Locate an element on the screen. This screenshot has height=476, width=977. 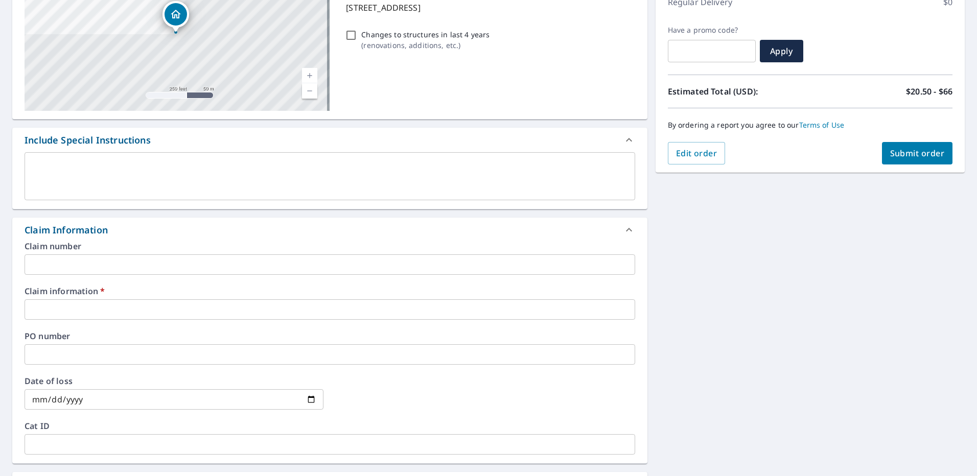
label: PO number is located at coordinates (329, 336).